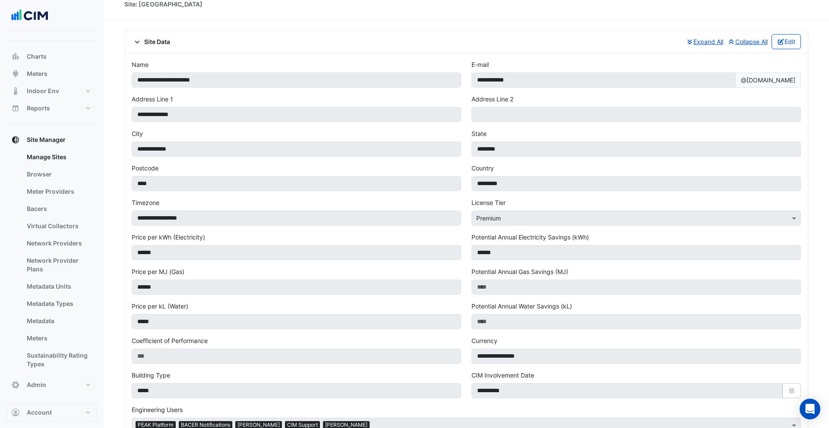  Describe the element at coordinates (489, 203) in the screenshot. I see `label: License Tier` at that location.